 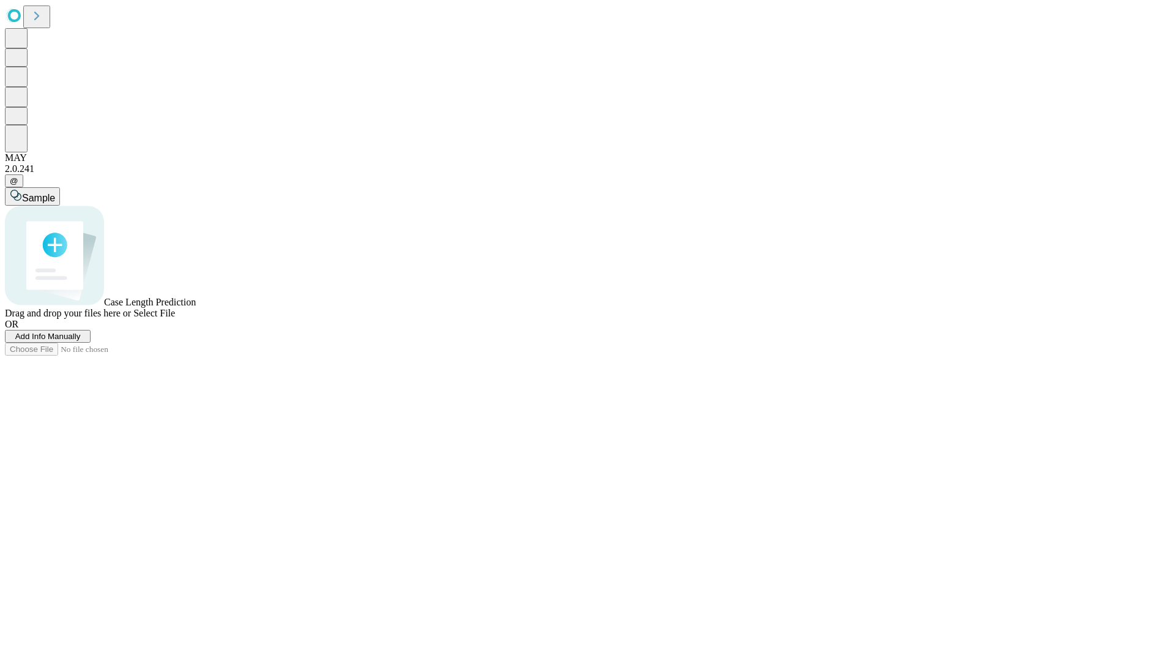 I want to click on span: Add Info Manually, so click(x=48, y=336).